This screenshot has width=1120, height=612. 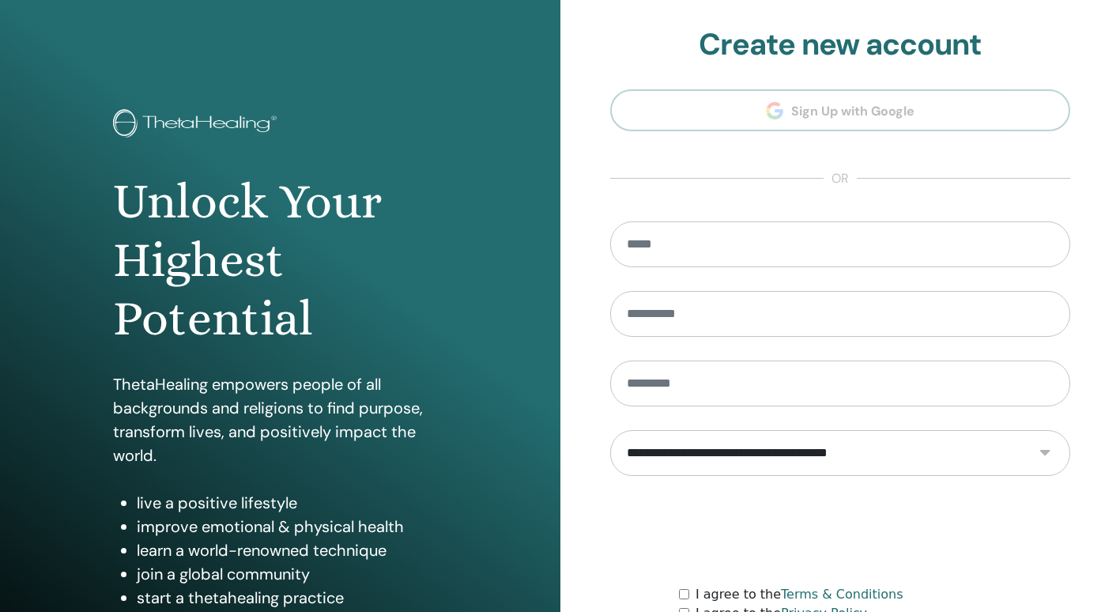 What do you see at coordinates (799, 594) in the screenshot?
I see `label: I agree to the` at bounding box center [799, 594].